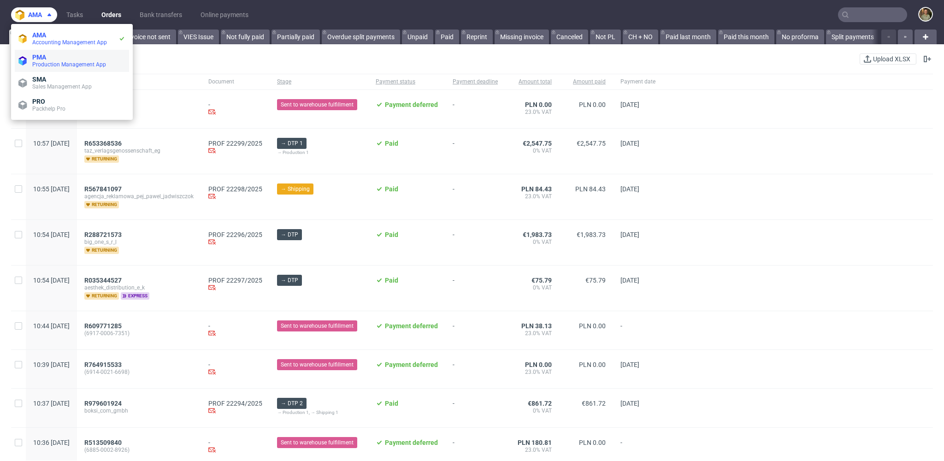 This screenshot has height=461, width=944. Describe the element at coordinates (522, 37) in the screenshot. I see `a: Missing invoice` at that location.